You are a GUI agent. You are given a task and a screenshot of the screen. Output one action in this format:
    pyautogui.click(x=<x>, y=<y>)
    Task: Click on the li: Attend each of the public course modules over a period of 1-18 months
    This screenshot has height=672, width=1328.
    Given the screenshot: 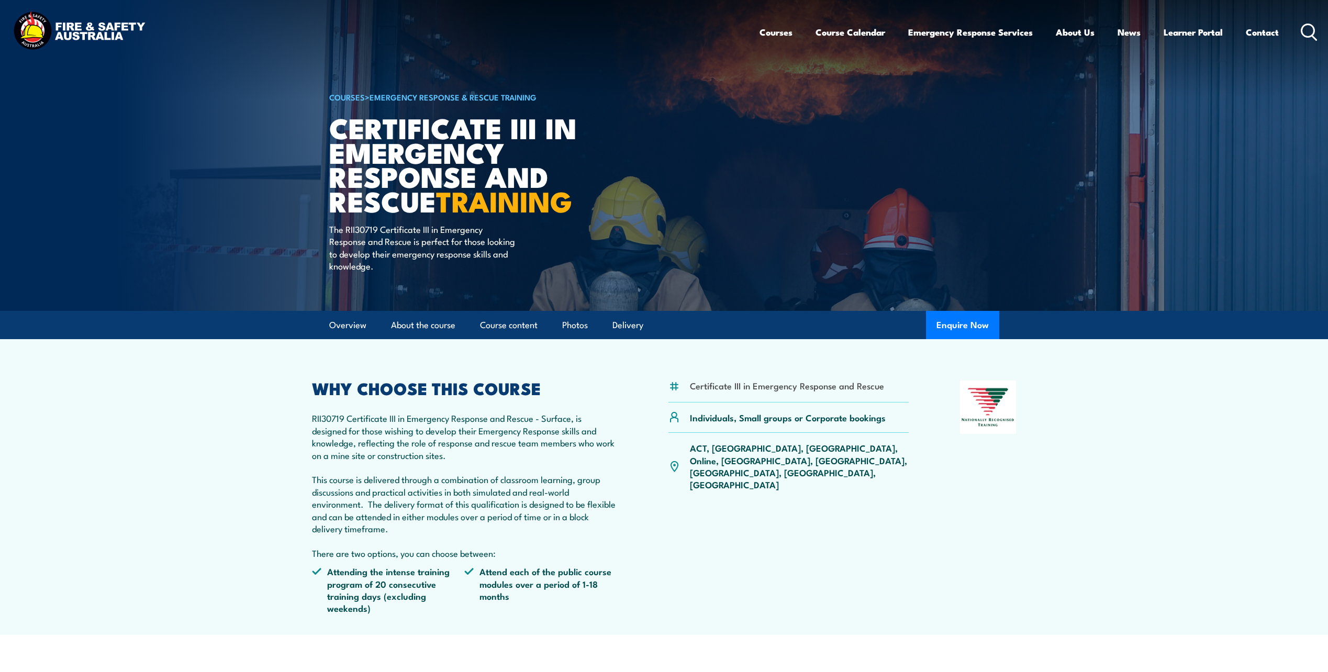 What is the action you would take?
    pyautogui.click(x=541, y=590)
    